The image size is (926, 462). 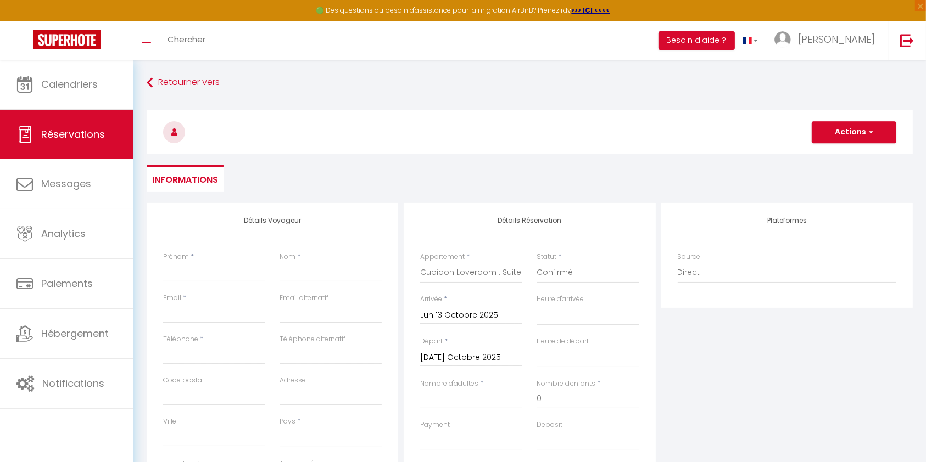 What do you see at coordinates (566, 384) in the screenshot?
I see `label: Nombre d'enfants` at bounding box center [566, 384].